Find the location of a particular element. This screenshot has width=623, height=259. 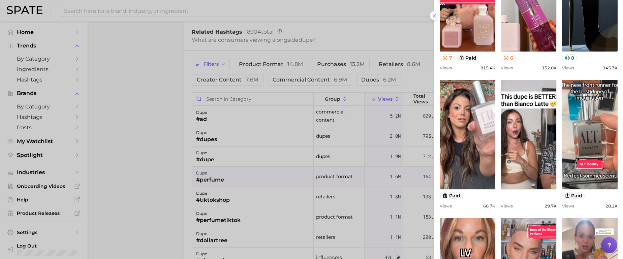

button: 6 is located at coordinates (508, 58).